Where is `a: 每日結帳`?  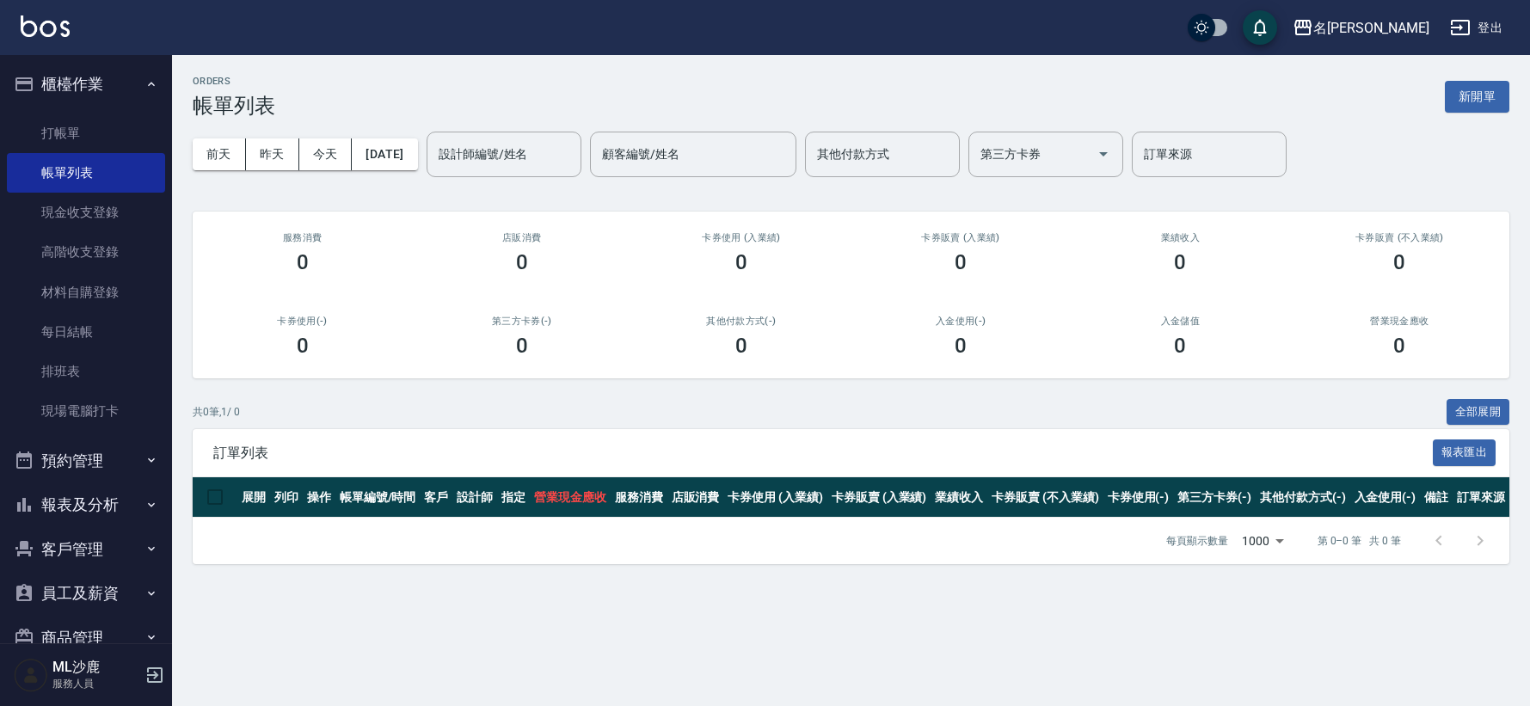 a: 每日結帳 is located at coordinates (86, 332).